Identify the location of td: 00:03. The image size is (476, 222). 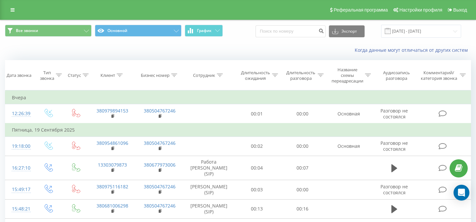
(257, 190).